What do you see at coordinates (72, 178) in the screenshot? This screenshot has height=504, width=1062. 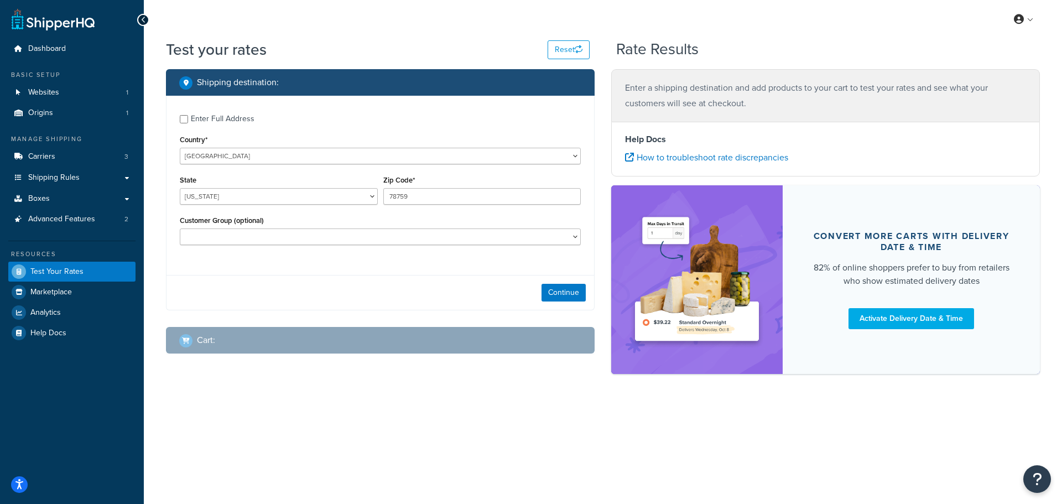 I see `a: Shipping Rules` at bounding box center [72, 178].